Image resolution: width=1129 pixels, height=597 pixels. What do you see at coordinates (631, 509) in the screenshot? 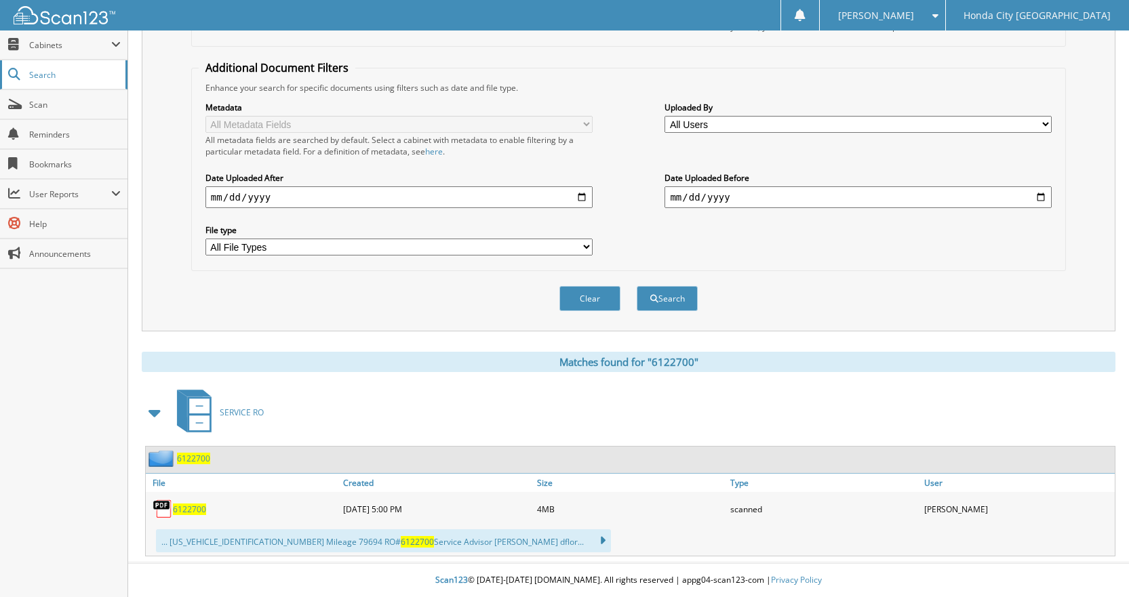
I see `div: 4MB` at bounding box center [631, 509].